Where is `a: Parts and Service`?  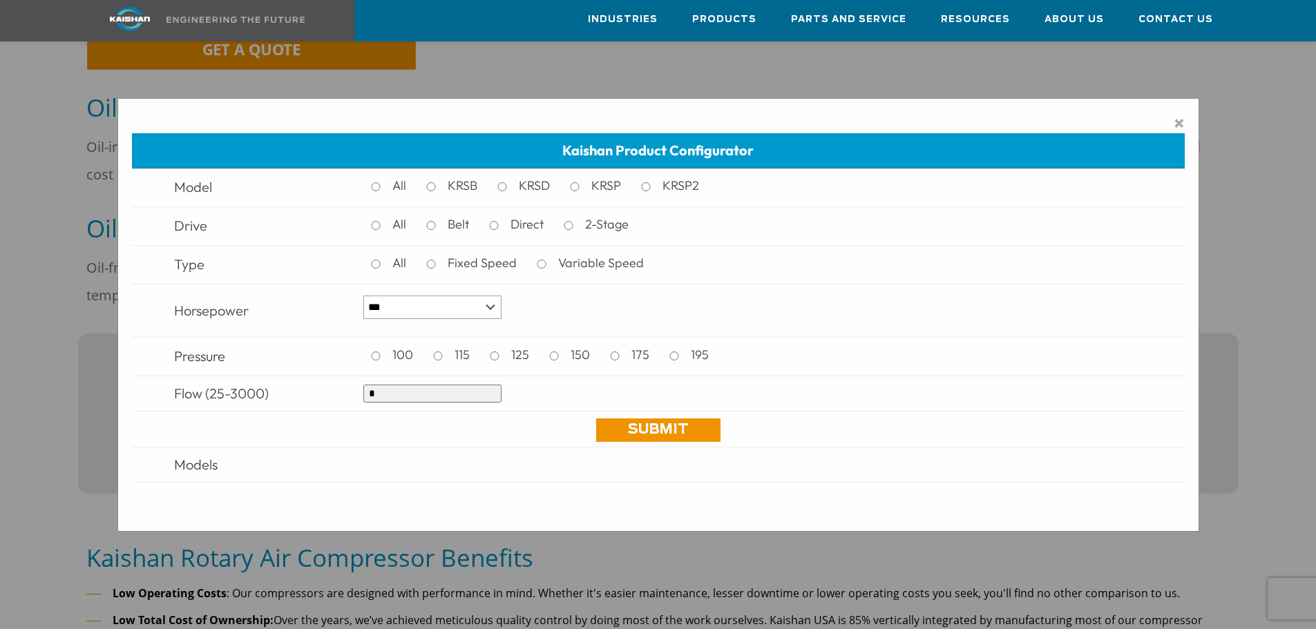
a: Parts and Service is located at coordinates (848, 19).